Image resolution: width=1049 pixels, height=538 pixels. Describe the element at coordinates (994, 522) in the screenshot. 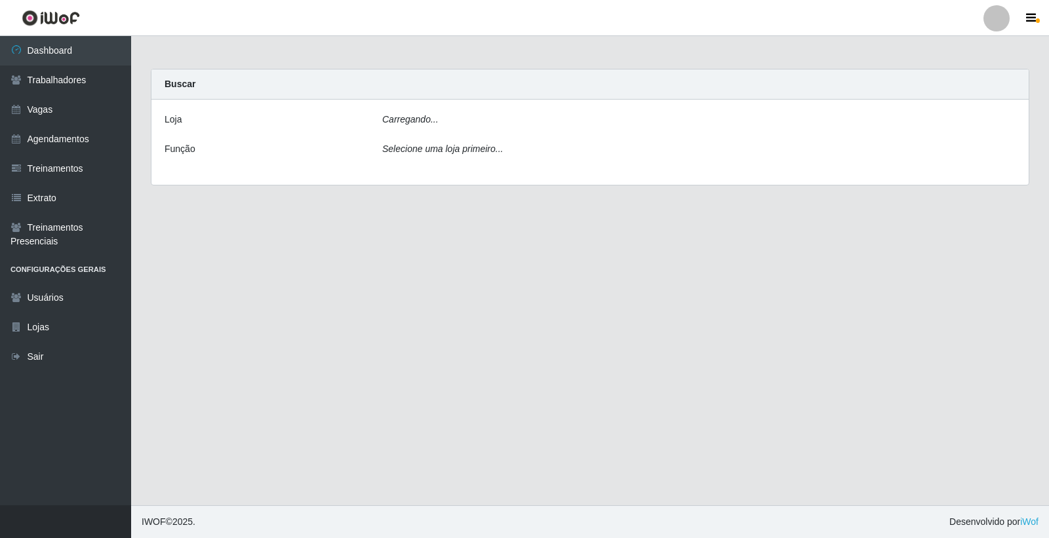

I see `span: Desenvolvido por` at that location.